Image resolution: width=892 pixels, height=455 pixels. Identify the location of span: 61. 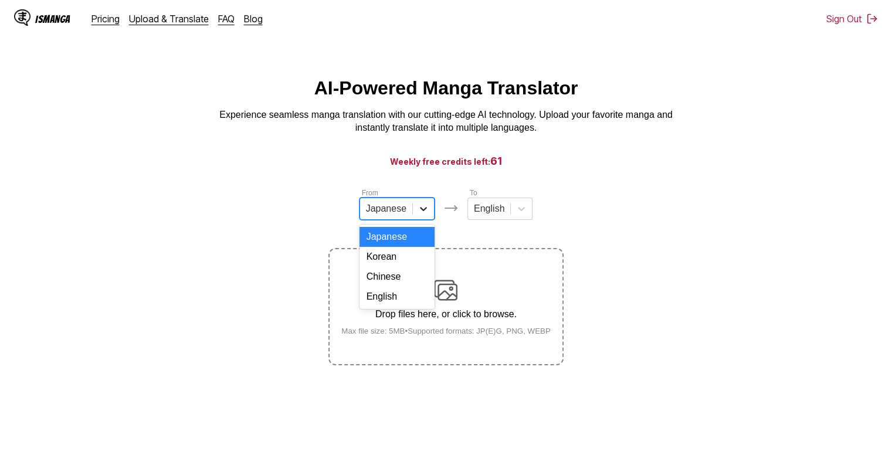
(496, 161).